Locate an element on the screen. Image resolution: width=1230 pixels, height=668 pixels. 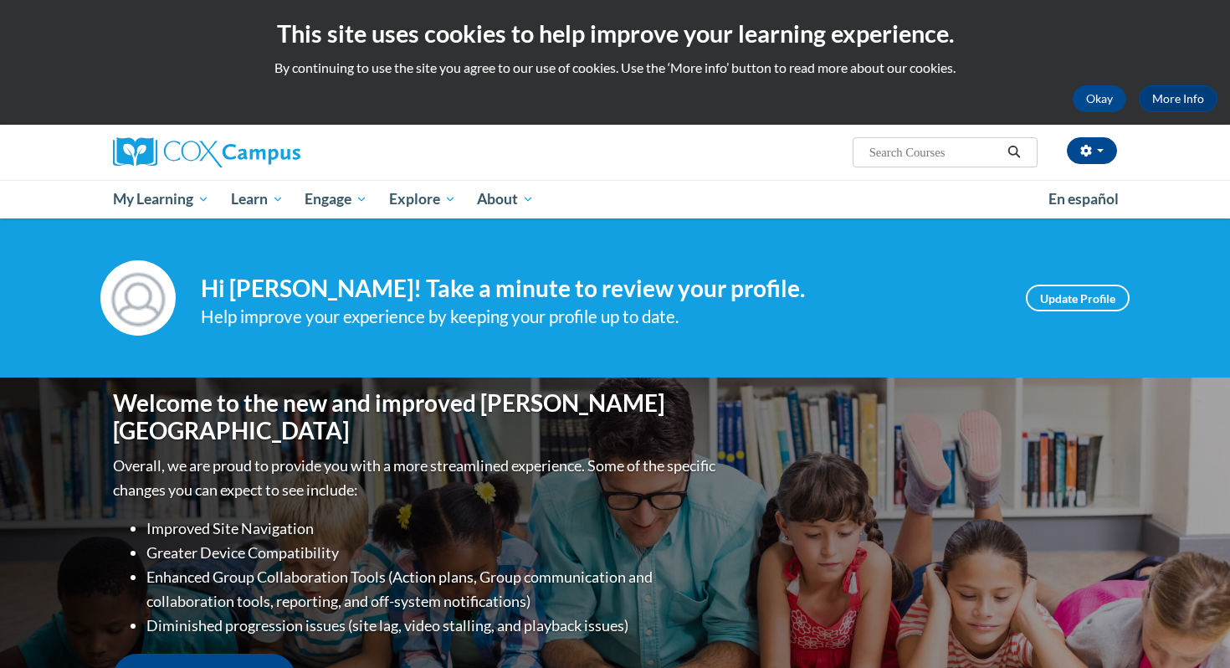
button: Okay is located at coordinates (1100, 99).